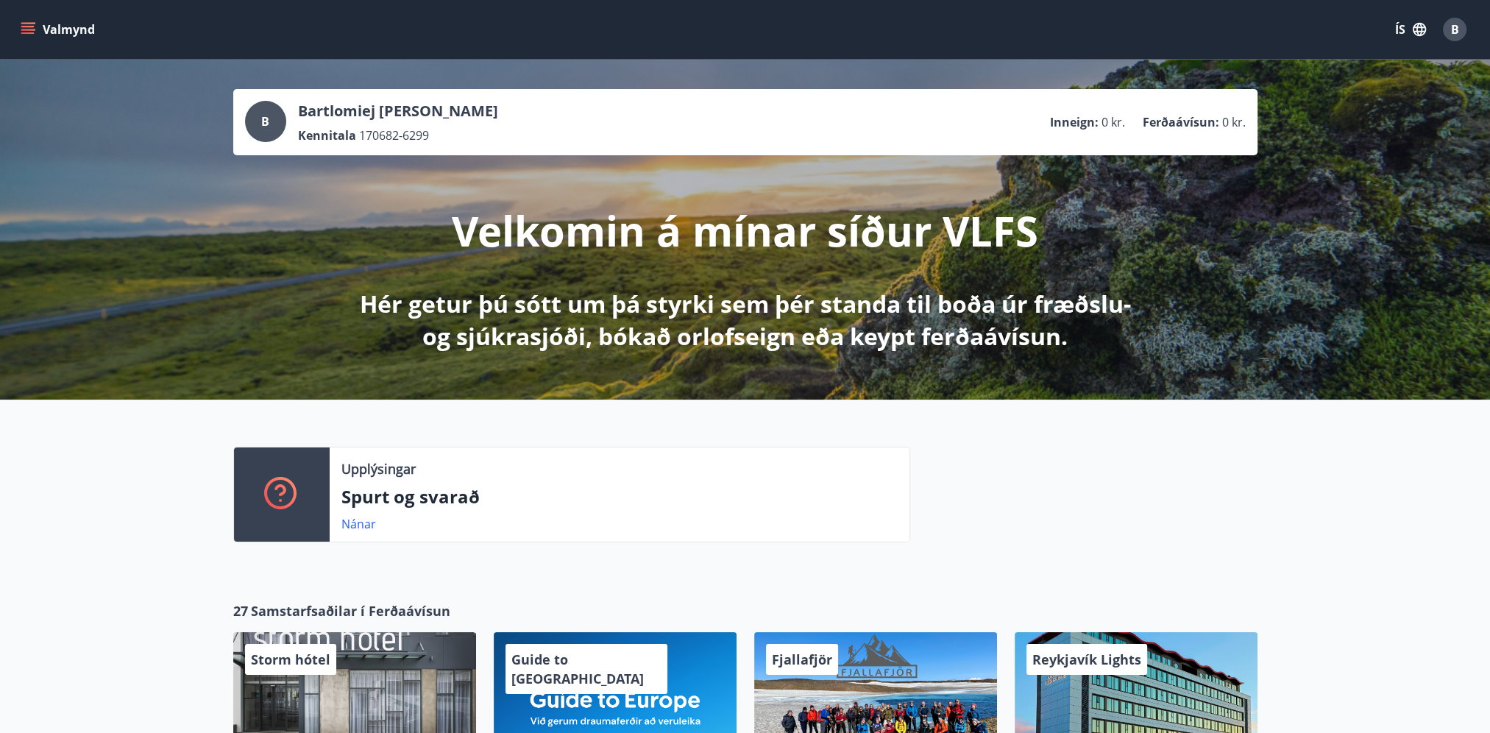  I want to click on button: ÍS, so click(1411, 29).